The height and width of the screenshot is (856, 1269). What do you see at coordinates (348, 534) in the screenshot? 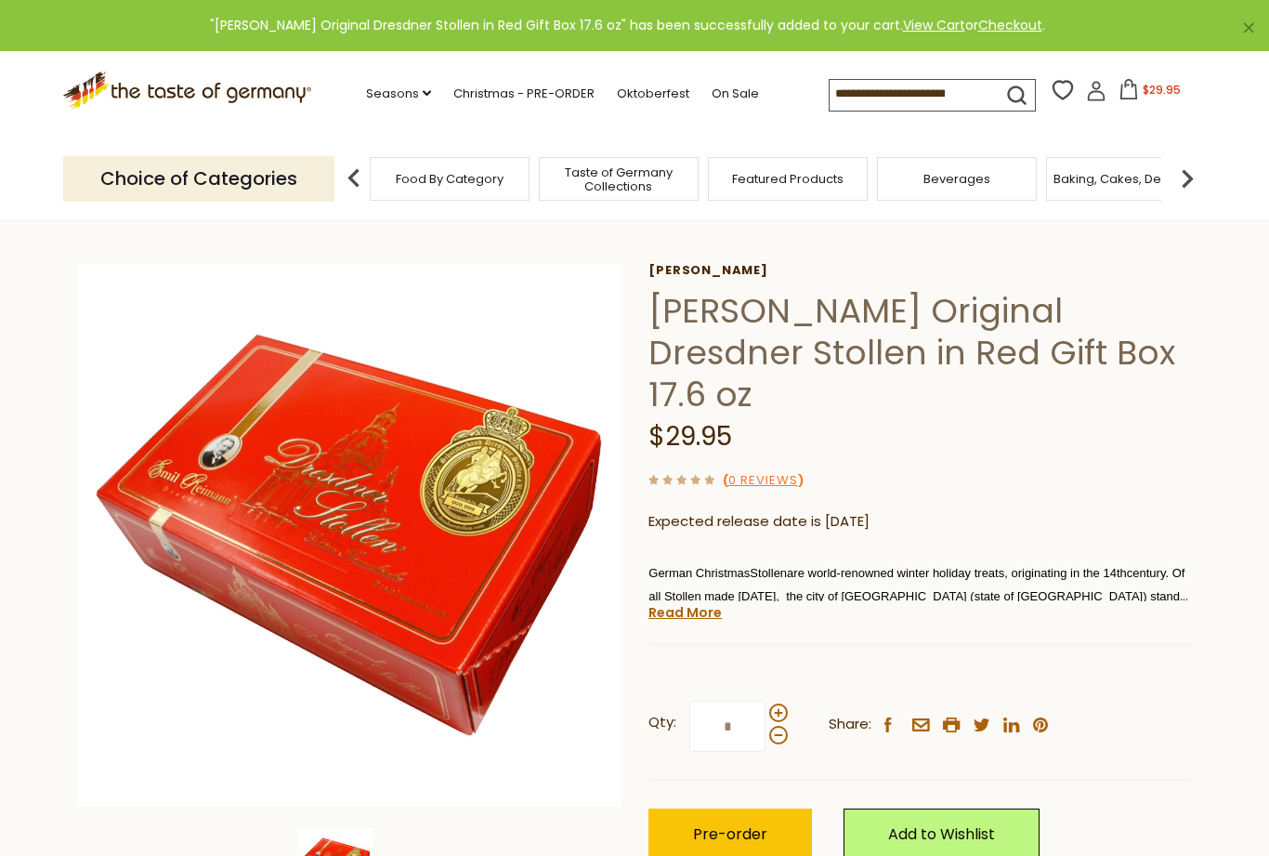
I see `img: Emil Reimann Dresdner Stollen Red Gift Box` at bounding box center [348, 534].